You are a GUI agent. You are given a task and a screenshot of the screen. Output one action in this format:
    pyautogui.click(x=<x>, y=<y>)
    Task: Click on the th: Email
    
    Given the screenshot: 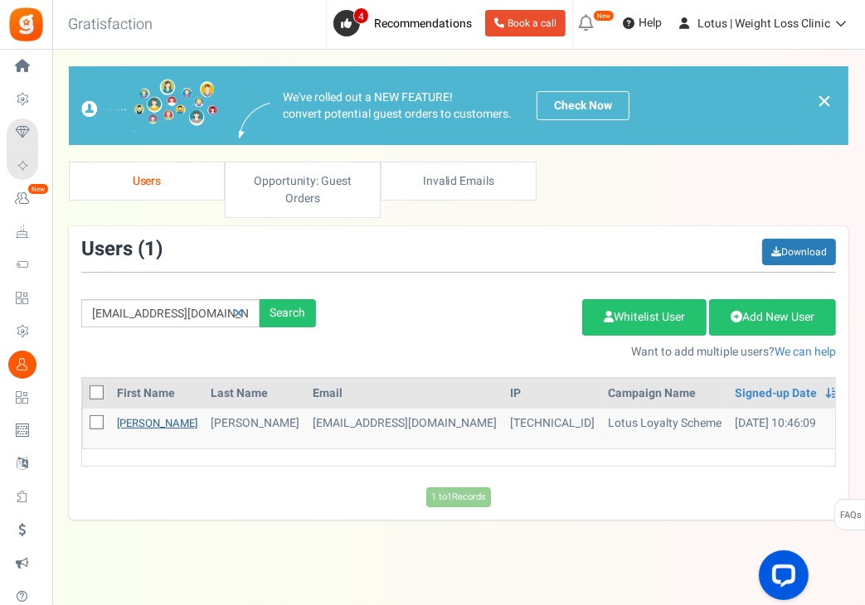 What is the action you would take?
    pyautogui.click(x=405, y=394)
    